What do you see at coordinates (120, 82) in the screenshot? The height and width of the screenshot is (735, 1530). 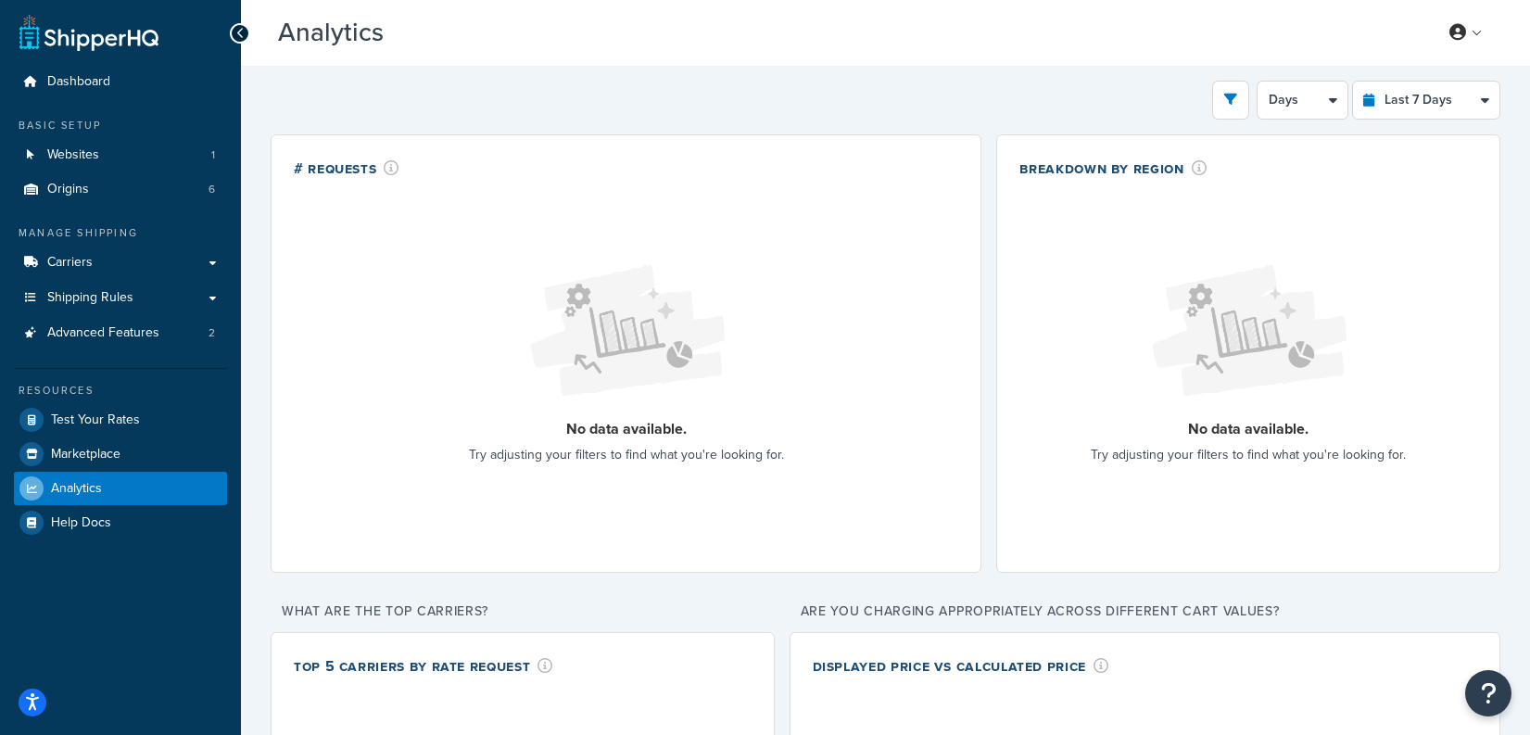 I see `a: Dashboard` at bounding box center [120, 82].